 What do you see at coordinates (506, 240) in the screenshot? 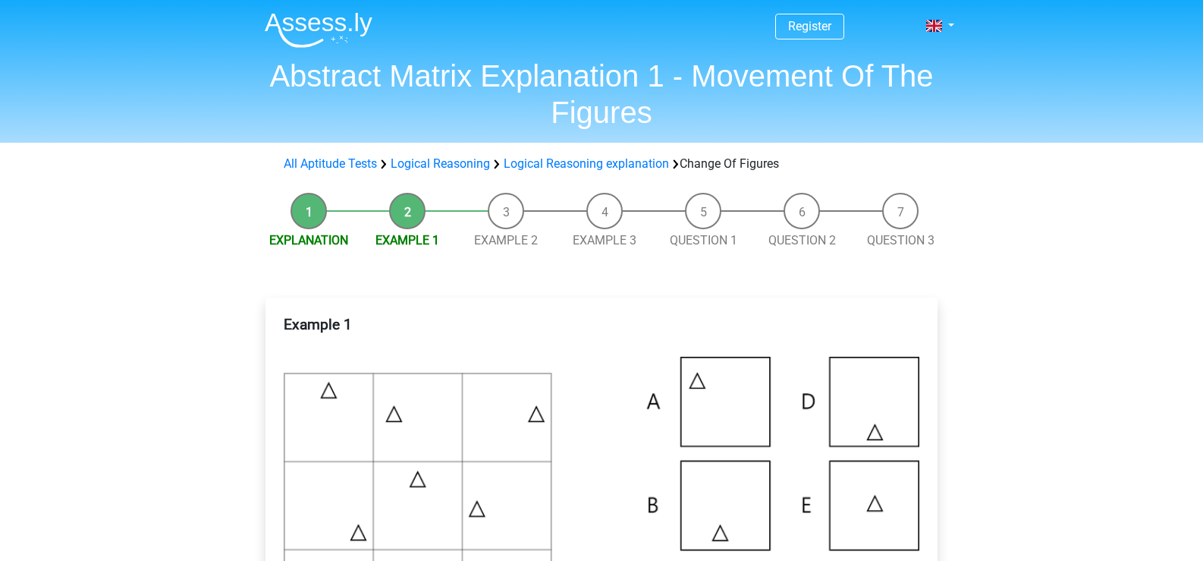
I see `a: Example 2` at bounding box center [506, 240].